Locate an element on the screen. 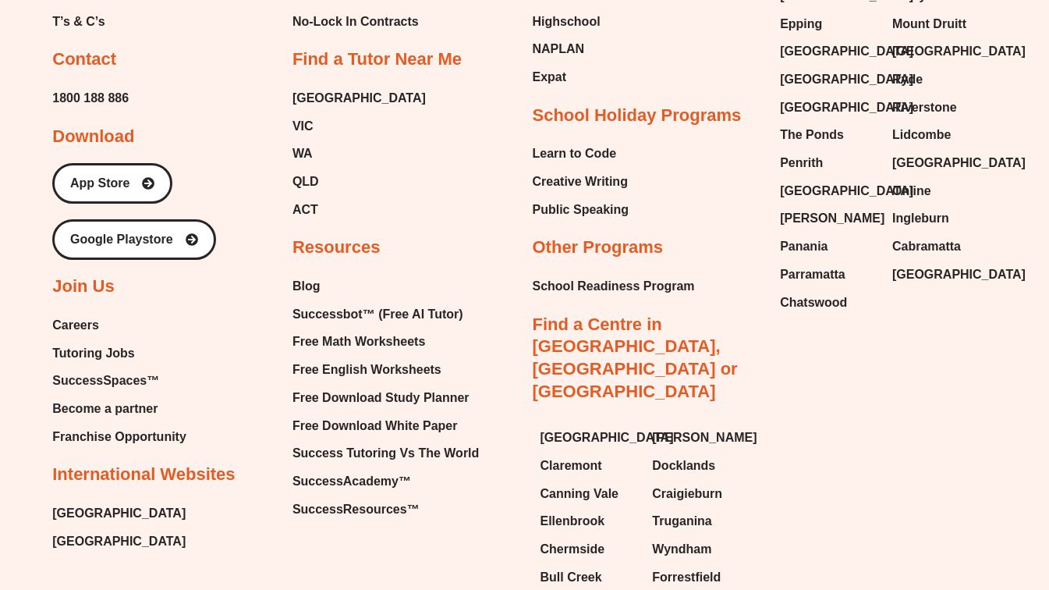 Image resolution: width=1049 pixels, height=590 pixels. span: Learn to Code is located at coordinates (575, 154).